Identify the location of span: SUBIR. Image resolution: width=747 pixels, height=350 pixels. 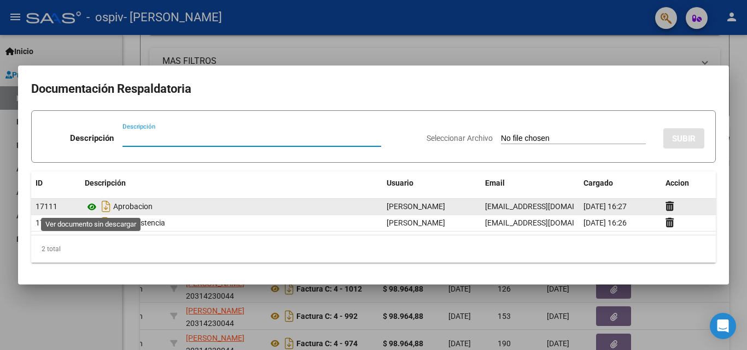
(683, 139).